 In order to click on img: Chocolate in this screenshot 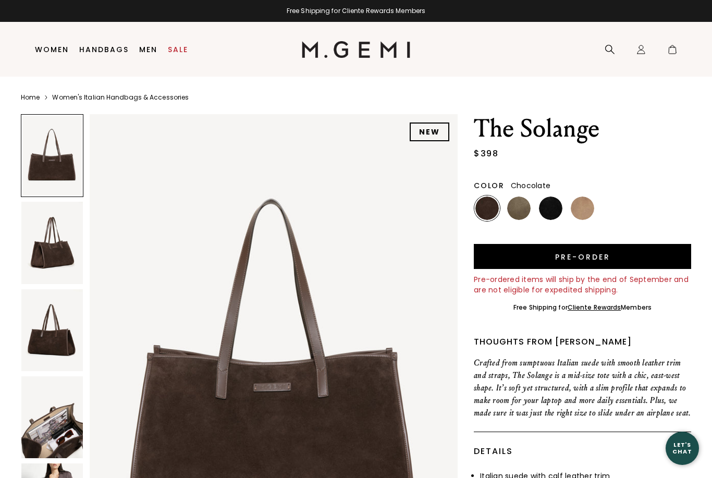, I will do `click(487, 208)`.